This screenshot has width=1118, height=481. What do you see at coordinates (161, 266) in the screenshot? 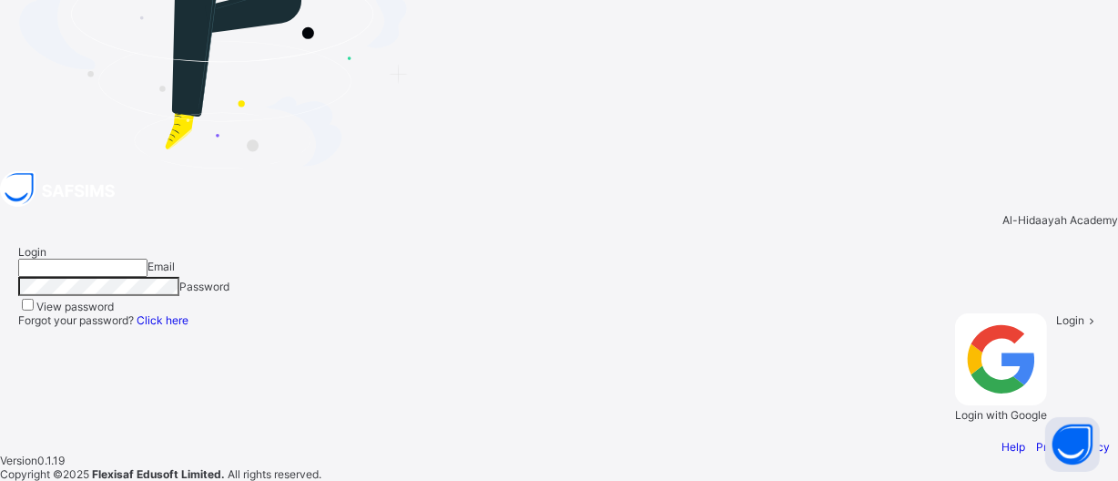
I see `span: Email` at bounding box center [161, 266].